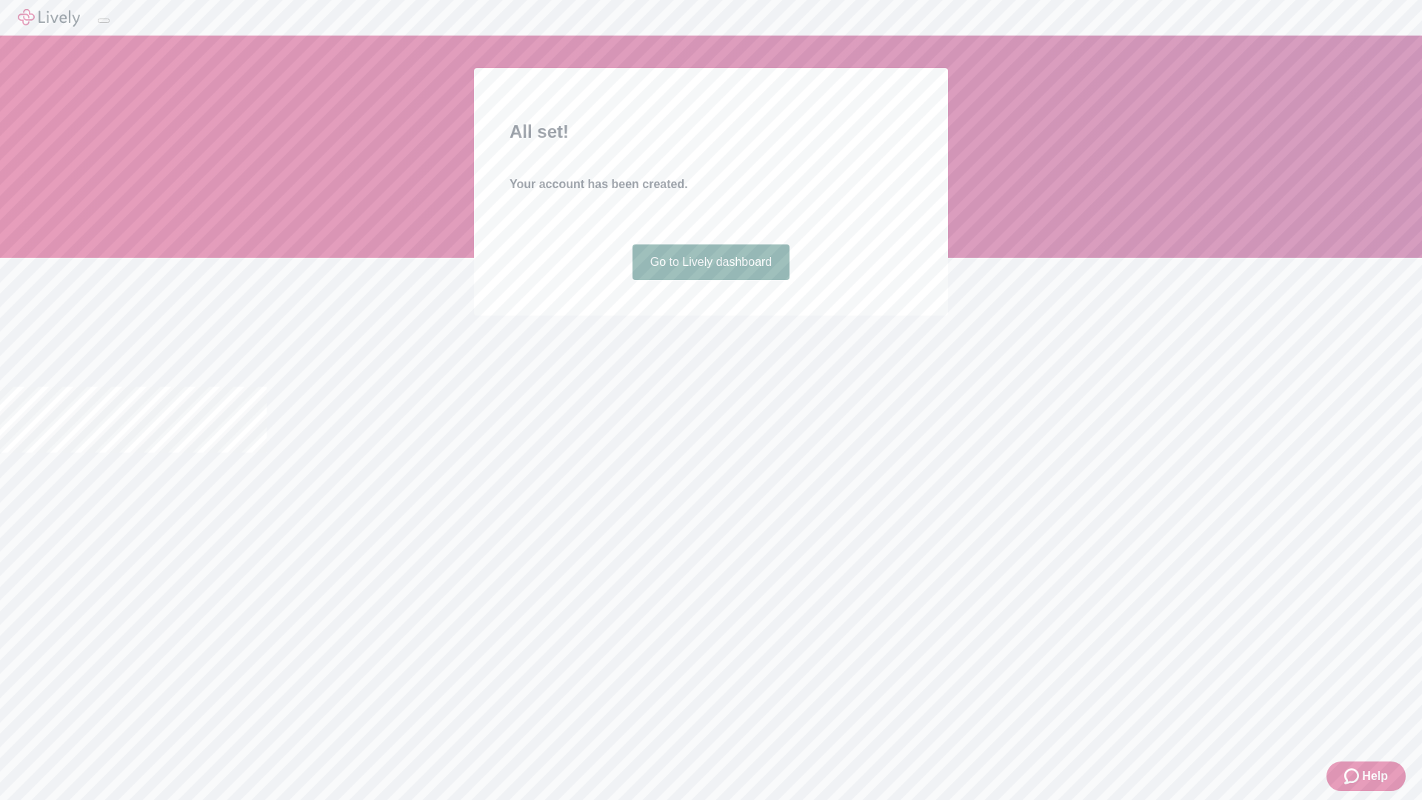 Image resolution: width=1422 pixels, height=800 pixels. I want to click on img: Lively, so click(49, 18).